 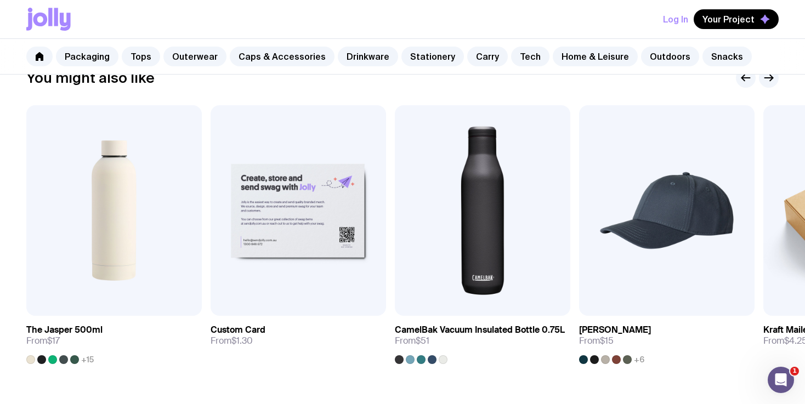 What do you see at coordinates (298, 336) in the screenshot?
I see `a: Custom CardFrom$1.30` at bounding box center [298, 336].